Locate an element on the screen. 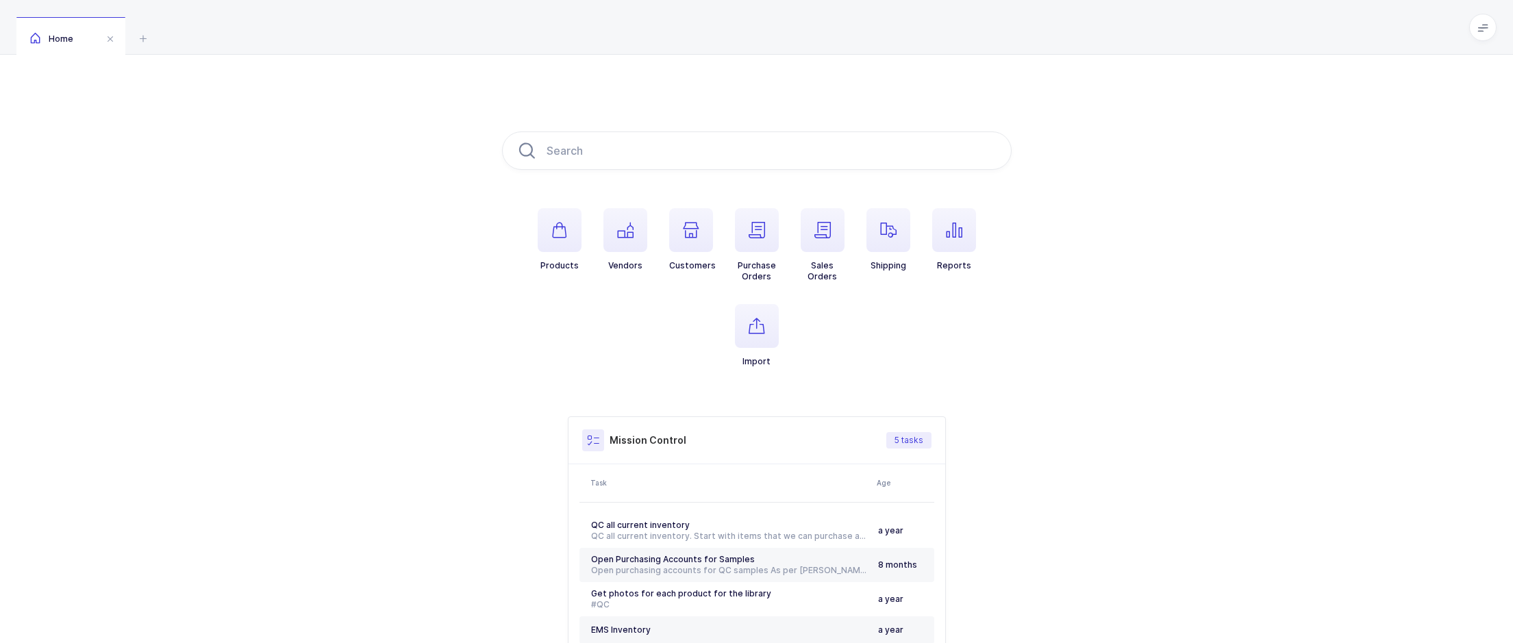 The width and height of the screenshot is (1513, 643). button: Customers is located at coordinates (692, 240).